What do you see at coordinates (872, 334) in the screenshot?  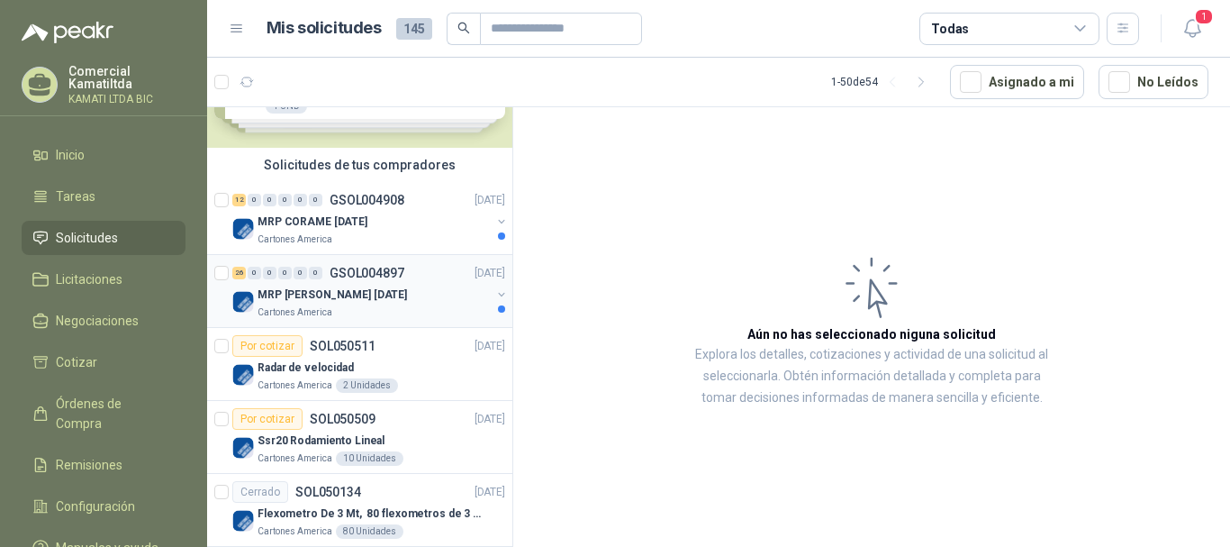 I see `h3: Aún no has seleccionado niguna solicitud` at bounding box center [872, 334].